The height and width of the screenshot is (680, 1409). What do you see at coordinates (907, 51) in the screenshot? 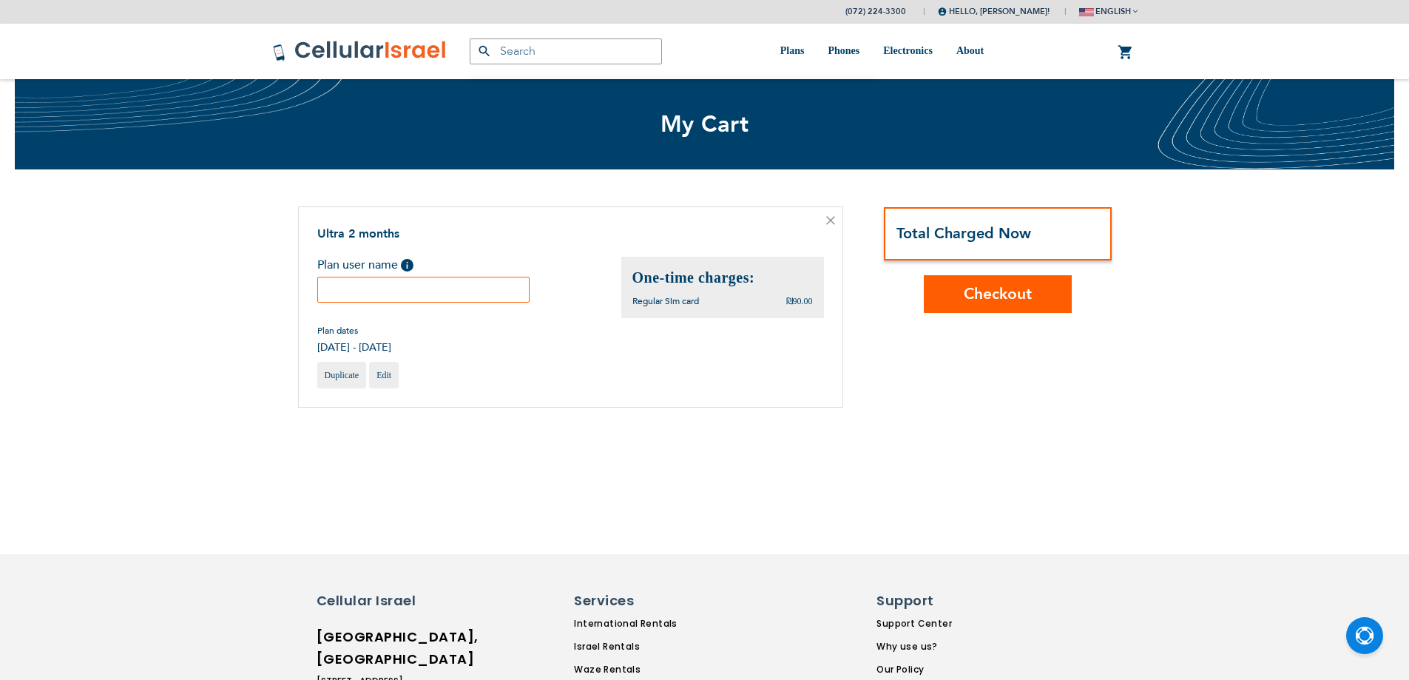
I see `a: Electronics` at bounding box center [907, 51].